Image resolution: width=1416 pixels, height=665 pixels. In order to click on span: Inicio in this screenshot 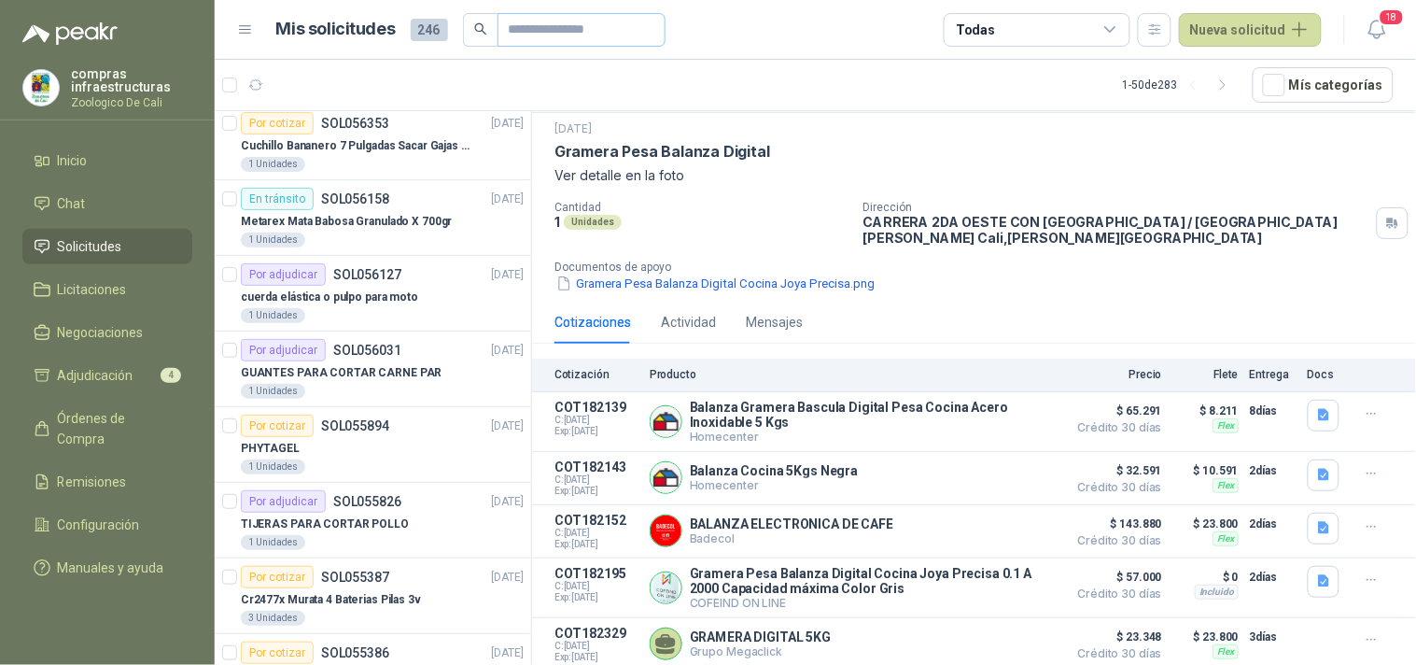, I will do `click(73, 161)`.